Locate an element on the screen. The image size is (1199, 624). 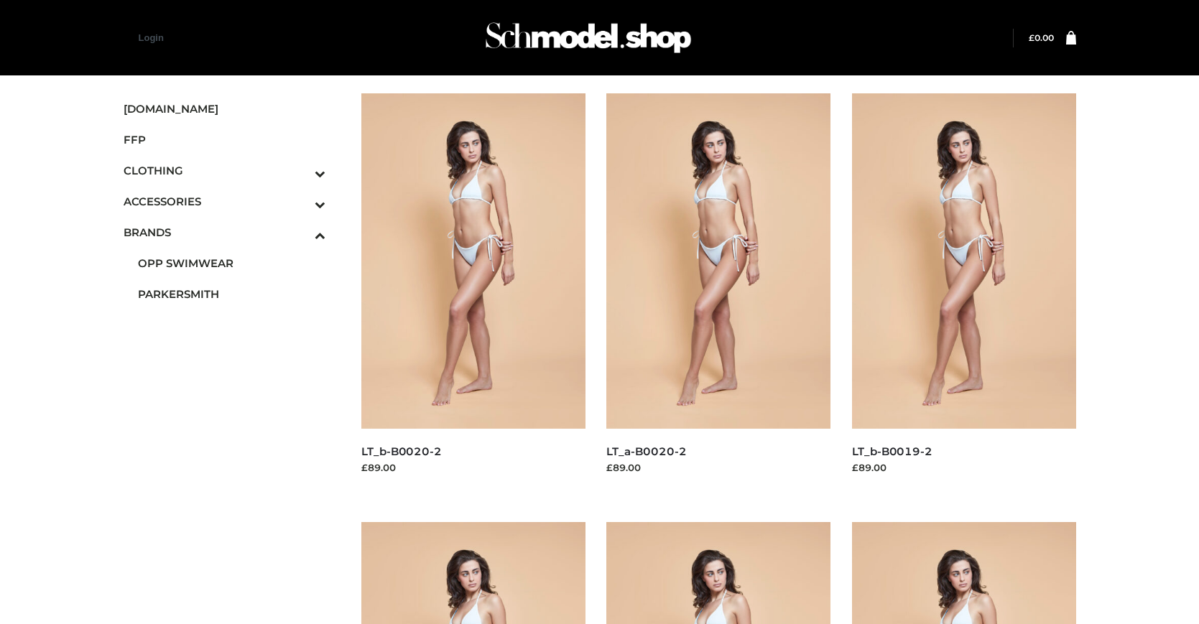
a: LT_b-B0019-2 is located at coordinates (892, 451).